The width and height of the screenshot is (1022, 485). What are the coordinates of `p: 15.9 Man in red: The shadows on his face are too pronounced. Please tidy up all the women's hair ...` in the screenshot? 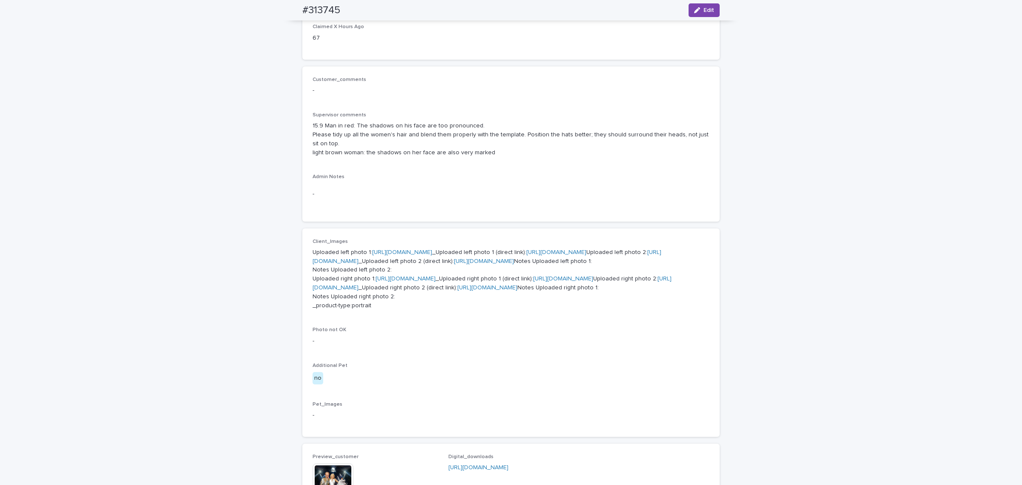 It's located at (511, 139).